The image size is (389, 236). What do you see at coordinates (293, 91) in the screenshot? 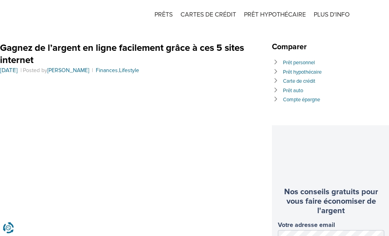
I see `a: Prêt auto` at bounding box center [293, 91].